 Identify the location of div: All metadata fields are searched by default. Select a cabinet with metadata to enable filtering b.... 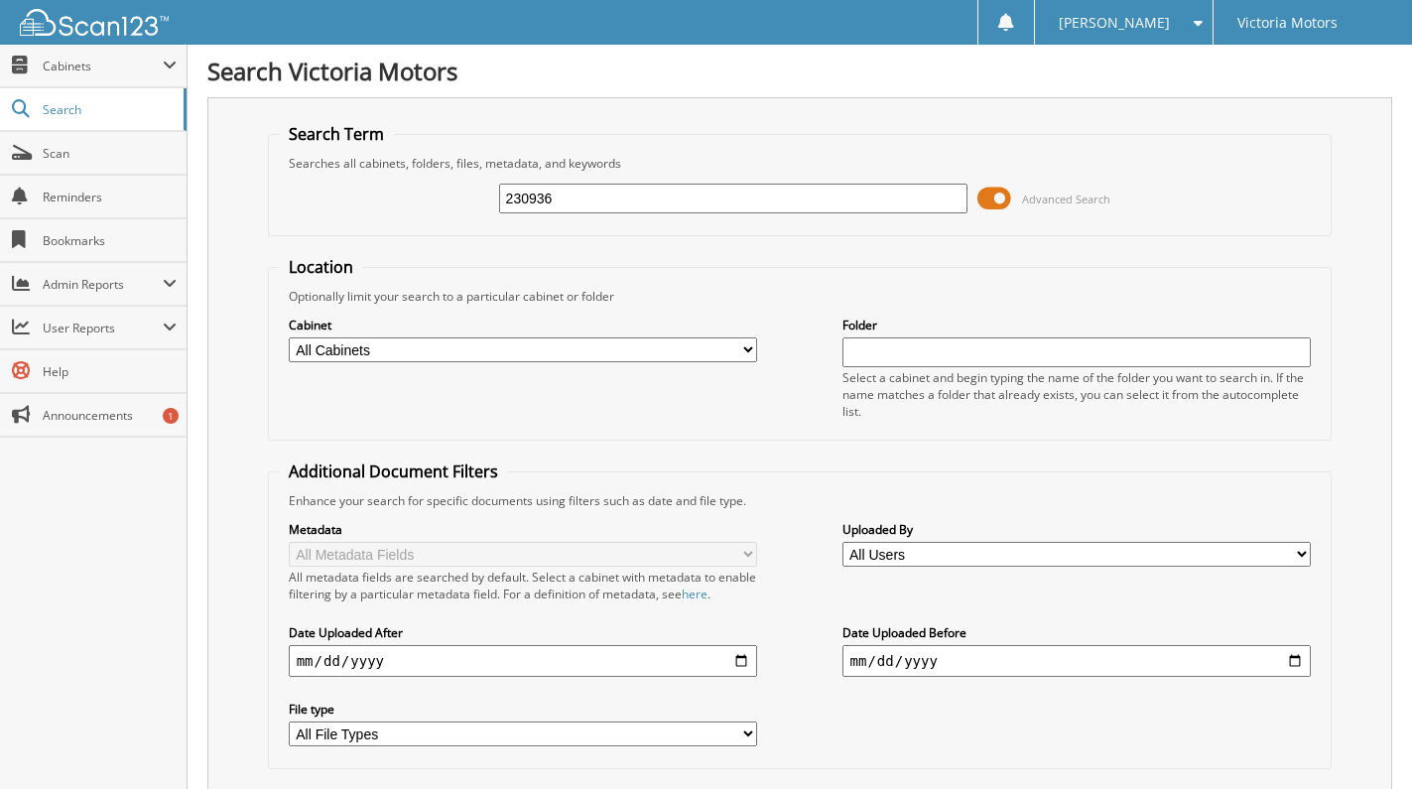
(523, 585).